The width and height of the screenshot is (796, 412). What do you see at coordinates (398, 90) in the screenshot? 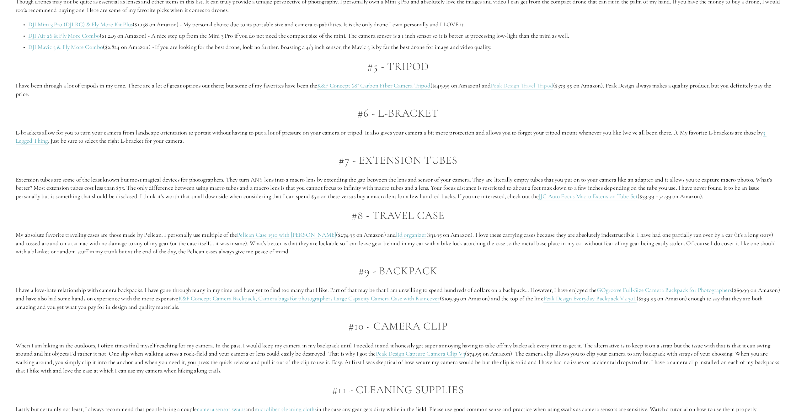
I see `p: I have been through a lot of tripods in my time. There are a lot of great options out there; but ...` at bounding box center [398, 90].